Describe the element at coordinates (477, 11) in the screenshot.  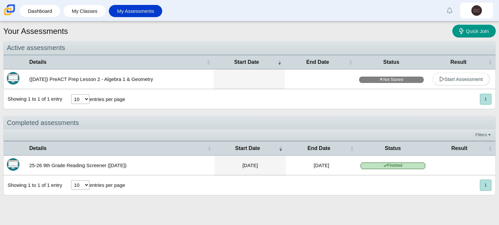
I see `a: DC` at that location.